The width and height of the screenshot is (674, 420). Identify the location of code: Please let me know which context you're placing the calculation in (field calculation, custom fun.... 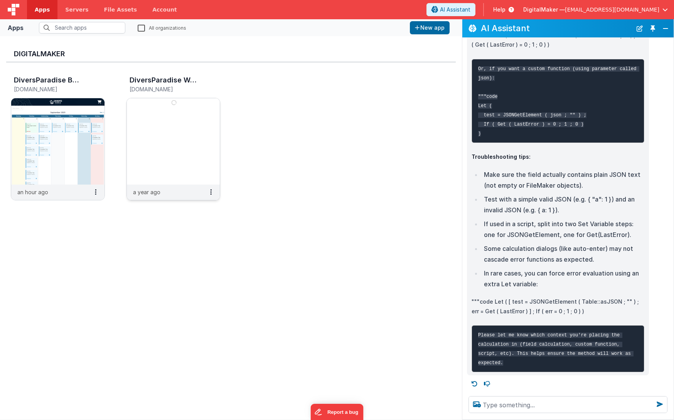
(556, 349).